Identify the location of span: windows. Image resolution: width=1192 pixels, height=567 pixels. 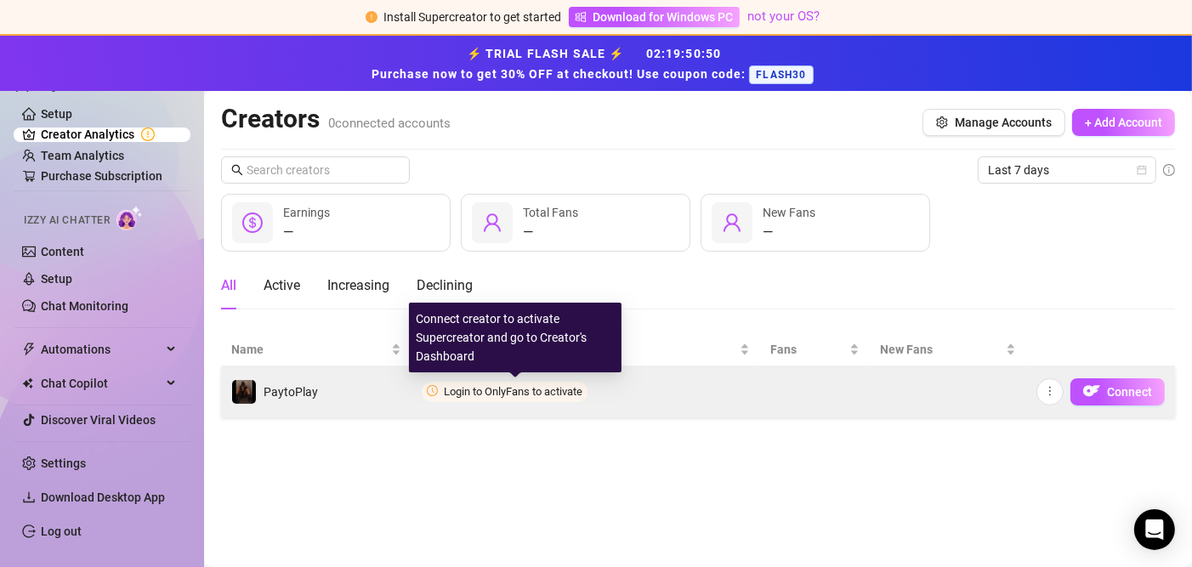
(581, 17).